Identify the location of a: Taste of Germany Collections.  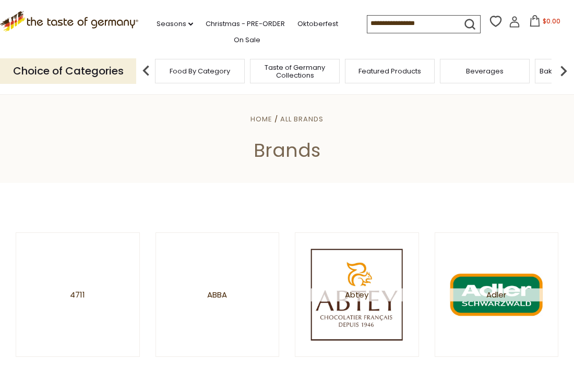
(295, 71).